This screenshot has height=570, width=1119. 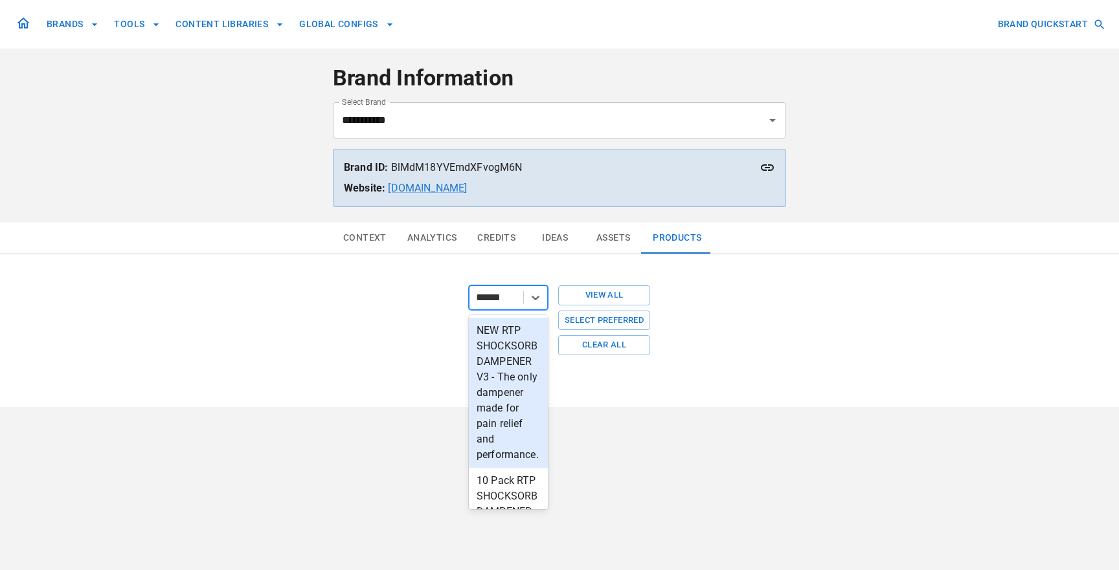 What do you see at coordinates (366, 167) in the screenshot?
I see `strong: Brand ID:` at bounding box center [366, 167].